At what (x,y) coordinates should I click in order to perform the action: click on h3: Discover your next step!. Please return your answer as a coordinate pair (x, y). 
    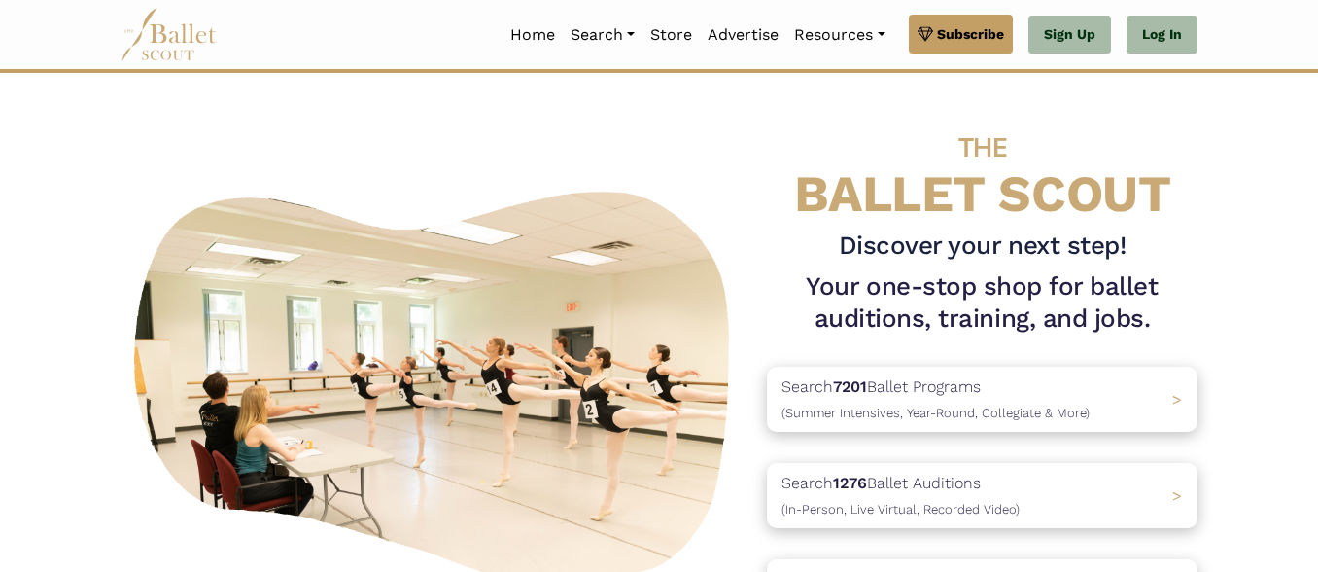
    Looking at the image, I should click on (982, 246).